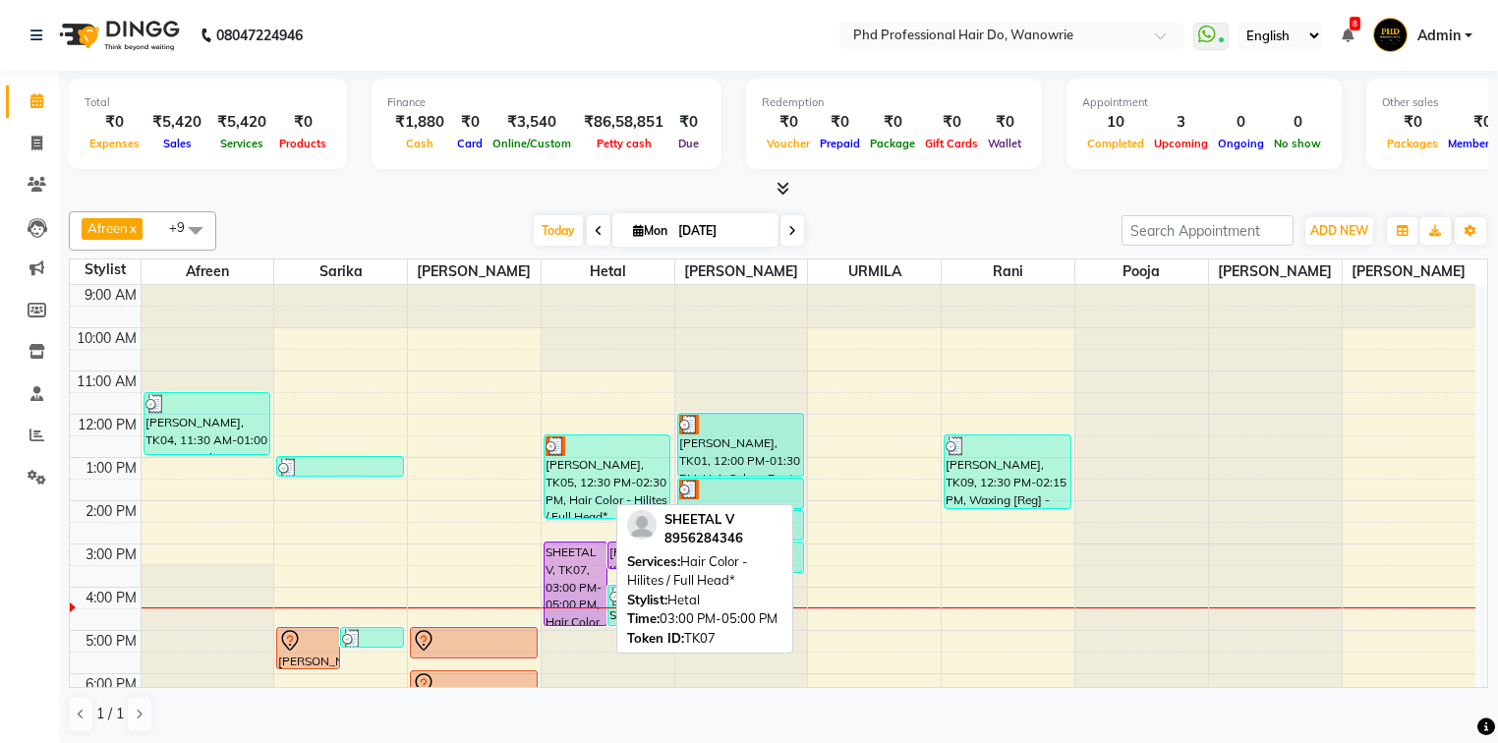 This screenshot has width=1498, height=743. I want to click on span: Prepaid, so click(840, 144).